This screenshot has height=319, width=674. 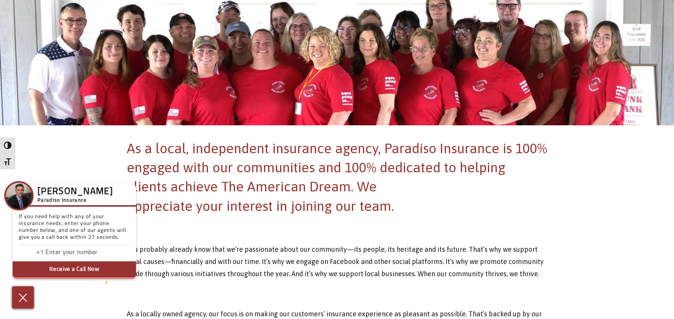 I want to click on p: If you need help with any of your insurance needs, enter your phone number below, and one of our ..., so click(x=74, y=229).